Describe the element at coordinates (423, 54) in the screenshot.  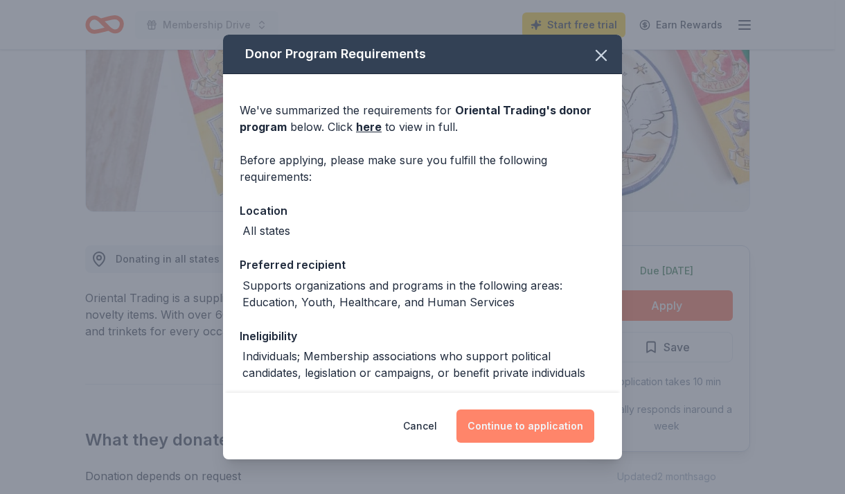
I see `div: Donor Program Requirements` at that location.